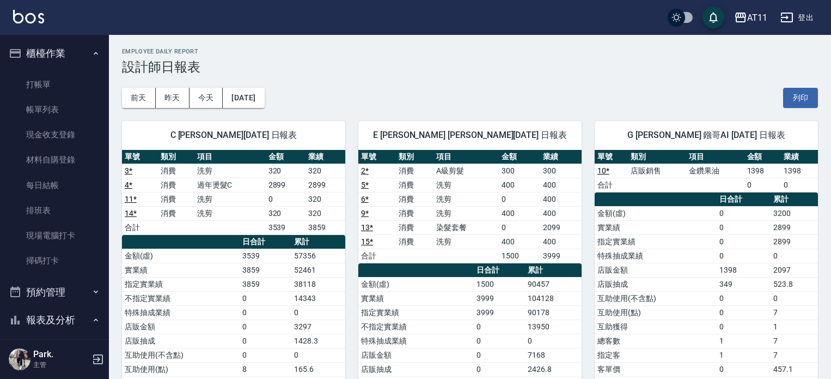 The height and width of the screenshot is (379, 831). What do you see at coordinates (54, 320) in the screenshot?
I see `button: 報表及分析` at bounding box center [54, 320].